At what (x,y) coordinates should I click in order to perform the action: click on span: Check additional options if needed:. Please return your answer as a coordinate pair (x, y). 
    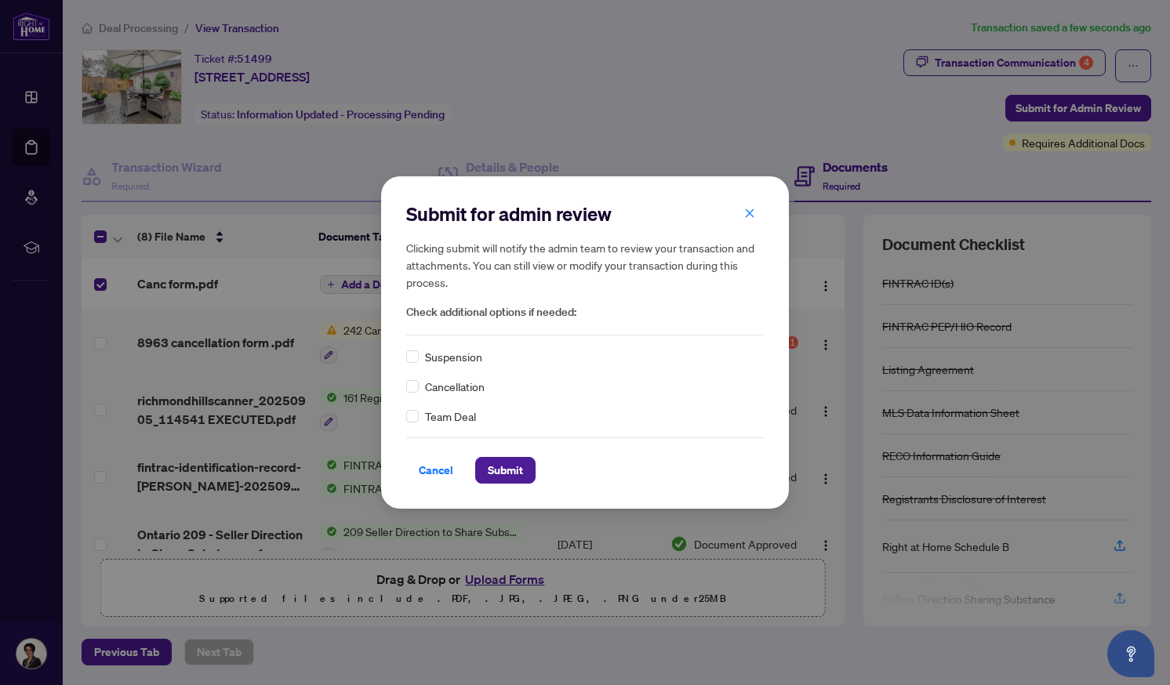
    Looking at the image, I should click on (585, 312).